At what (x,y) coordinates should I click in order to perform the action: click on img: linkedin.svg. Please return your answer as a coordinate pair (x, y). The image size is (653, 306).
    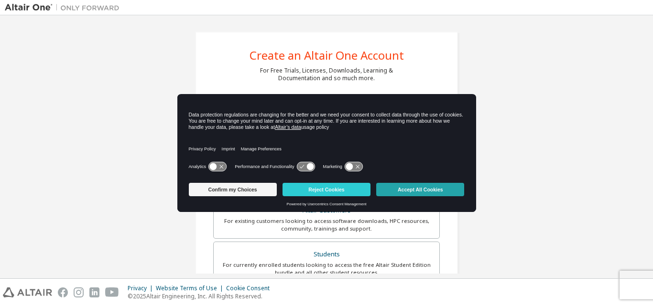
    Looking at the image, I should click on (94, 292).